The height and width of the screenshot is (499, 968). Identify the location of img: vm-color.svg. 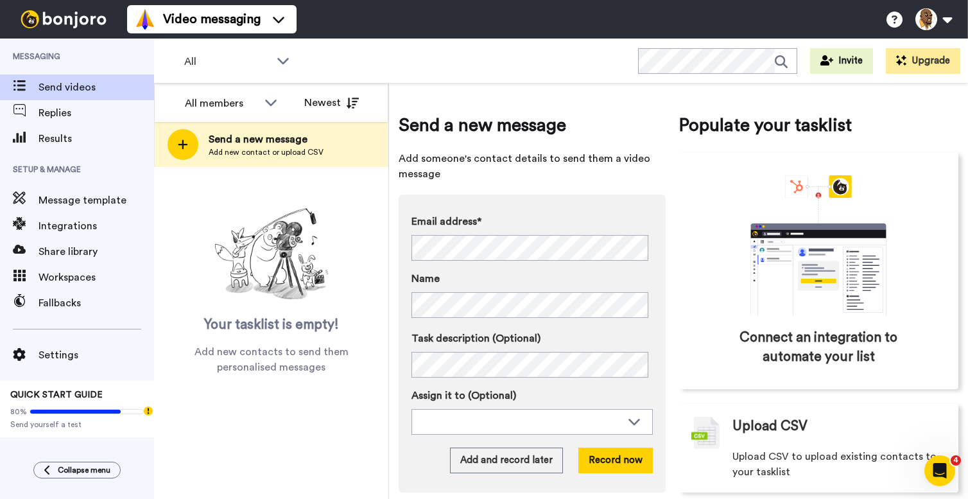
(145, 19).